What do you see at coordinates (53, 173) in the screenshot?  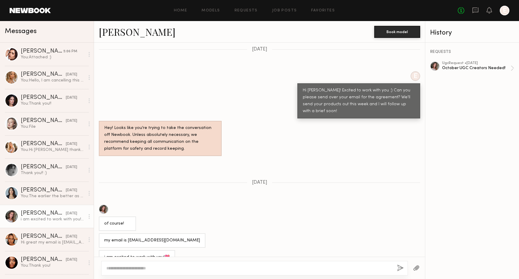 I see `div: Thank you!! :)` at bounding box center [53, 173].